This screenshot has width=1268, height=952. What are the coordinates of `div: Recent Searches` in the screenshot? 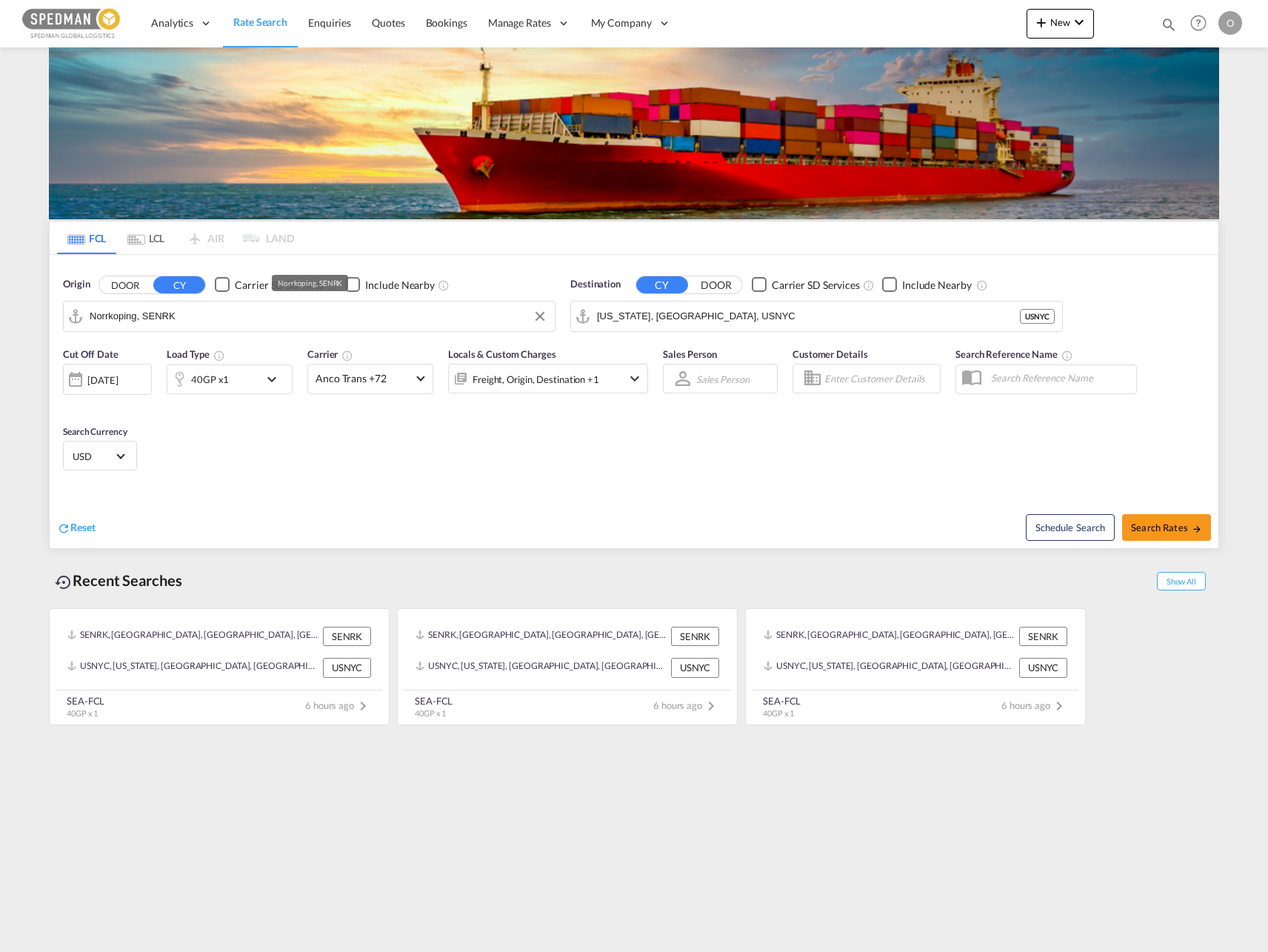 It's located at (119, 580).